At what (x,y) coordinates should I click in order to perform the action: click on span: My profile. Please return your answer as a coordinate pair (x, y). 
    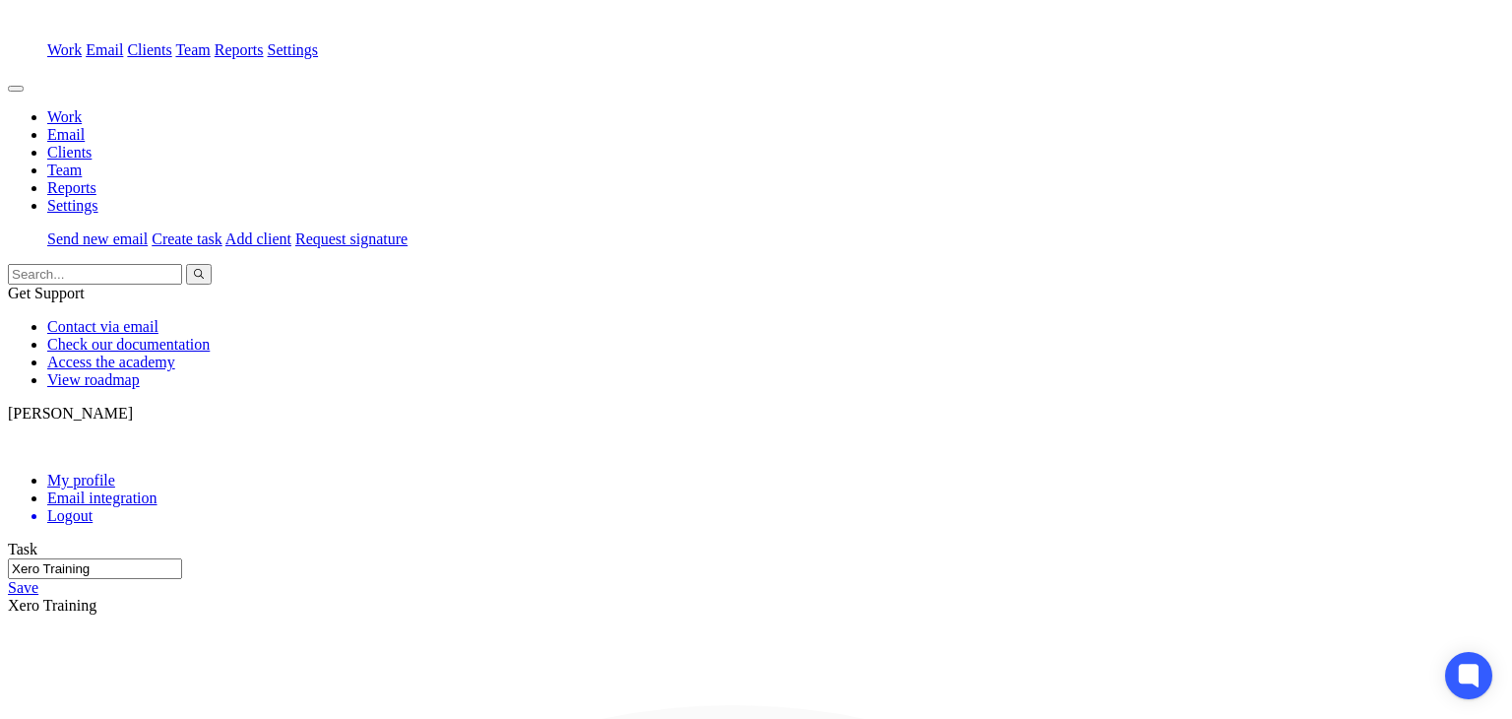
    Looking at the image, I should click on (81, 479).